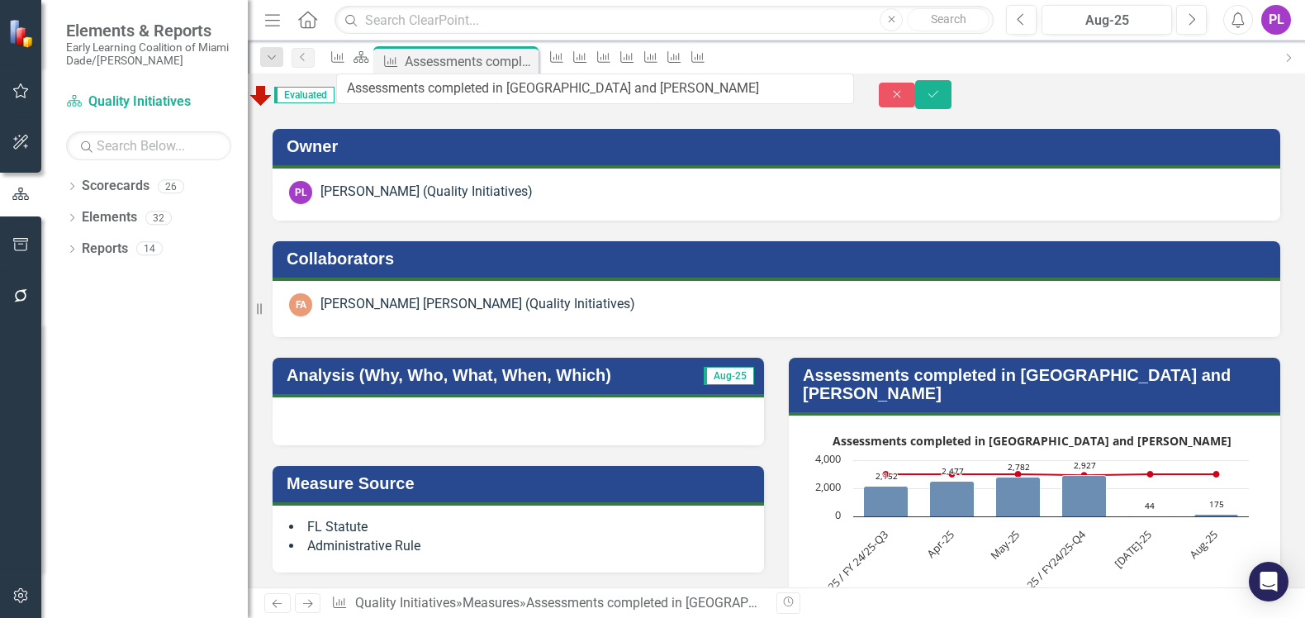  Describe the element at coordinates (1084, 475) in the screenshot. I see `path: Jun-25 / FY24/25-Q4, 2,927. Benchmark: Total # of Assessments Required .` at that location.